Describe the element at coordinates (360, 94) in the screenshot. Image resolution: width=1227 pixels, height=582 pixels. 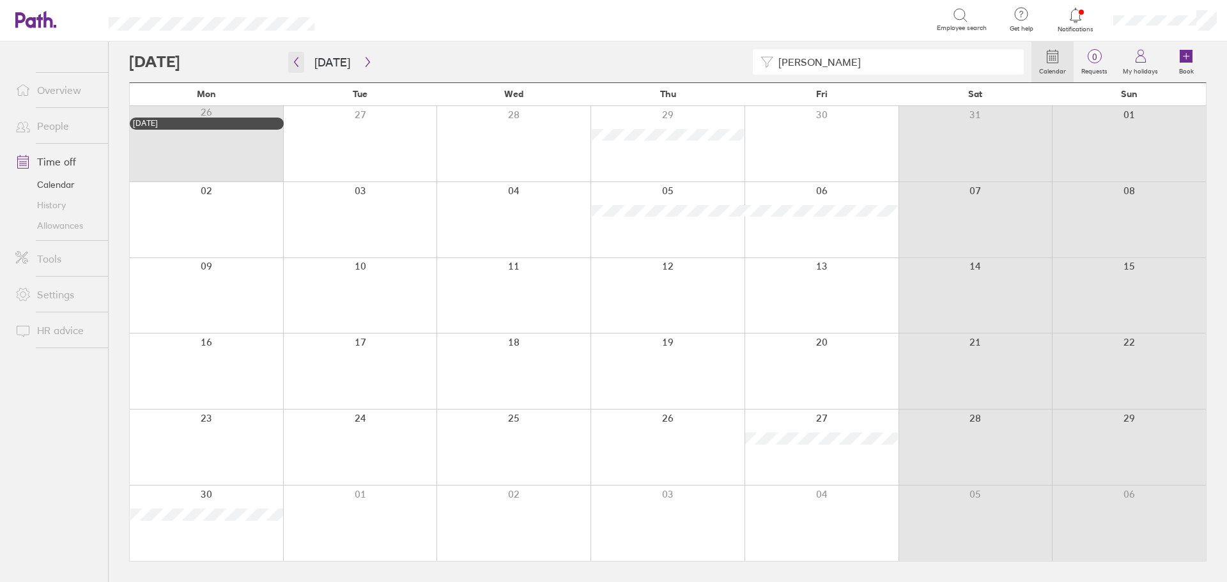
I see `span: Tue` at that location.